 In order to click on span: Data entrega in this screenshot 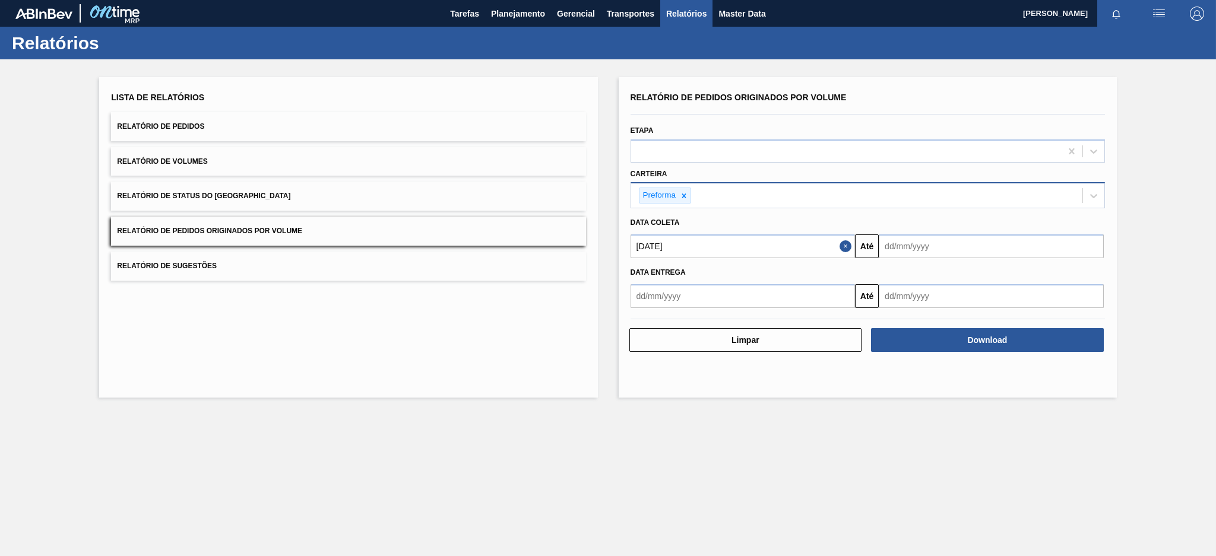, I will do `click(658, 272)`.